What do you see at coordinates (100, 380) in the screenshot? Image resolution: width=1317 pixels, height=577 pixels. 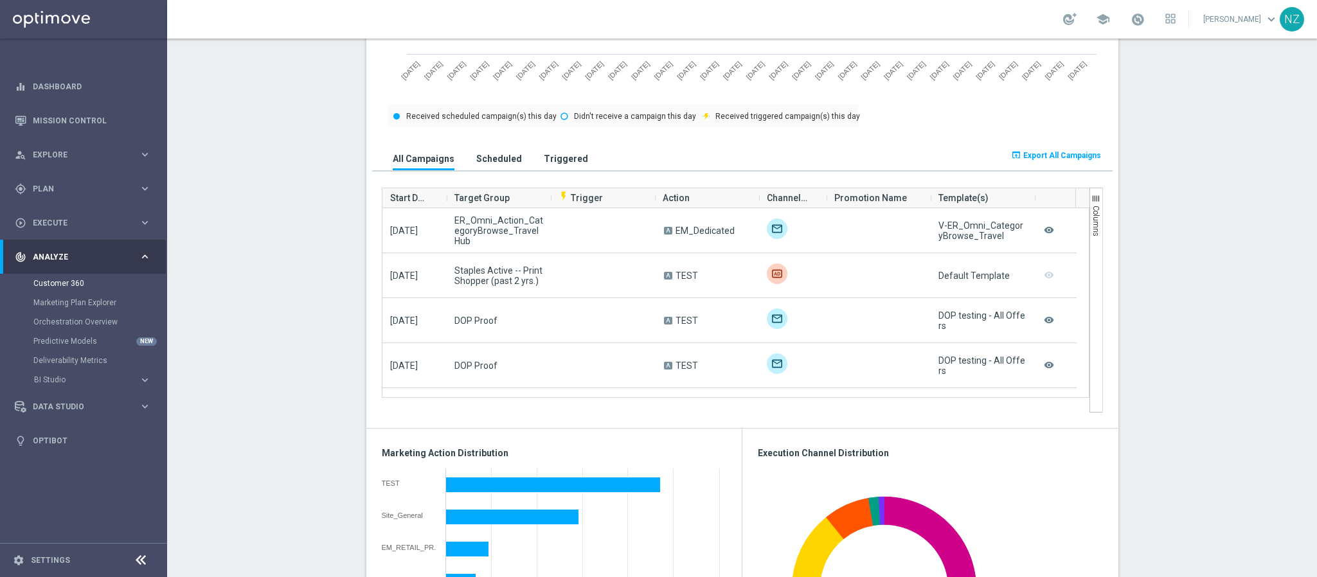 I see `div: BI Studio` at bounding box center [100, 380].